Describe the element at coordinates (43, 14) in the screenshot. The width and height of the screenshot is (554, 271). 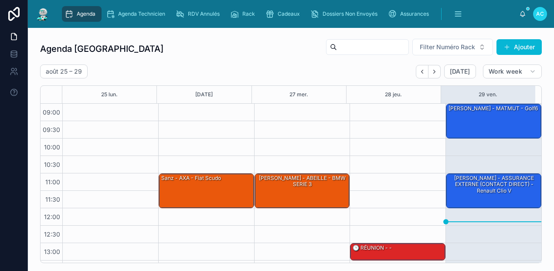
I see `img: App logo` at that location.